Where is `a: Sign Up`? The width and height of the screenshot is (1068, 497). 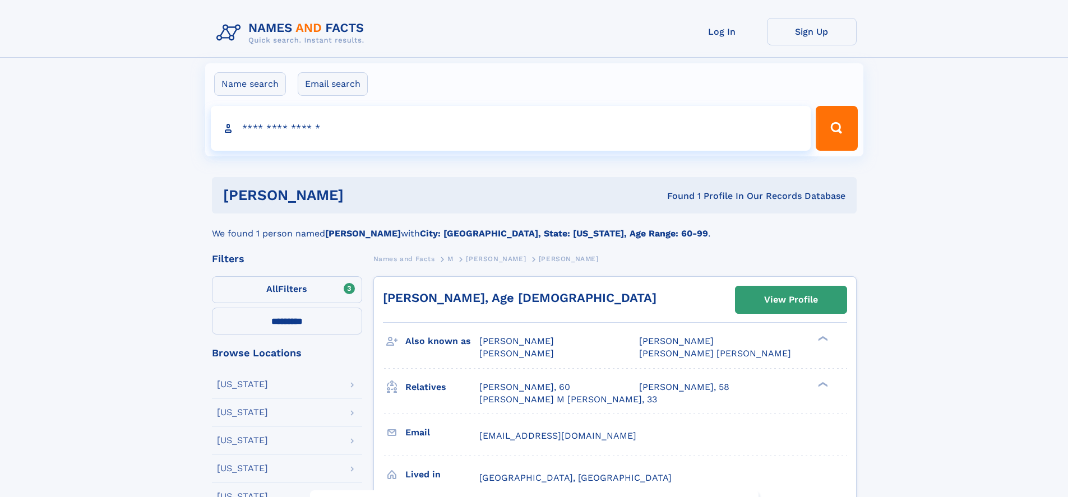 a: Sign Up is located at coordinates (812, 31).